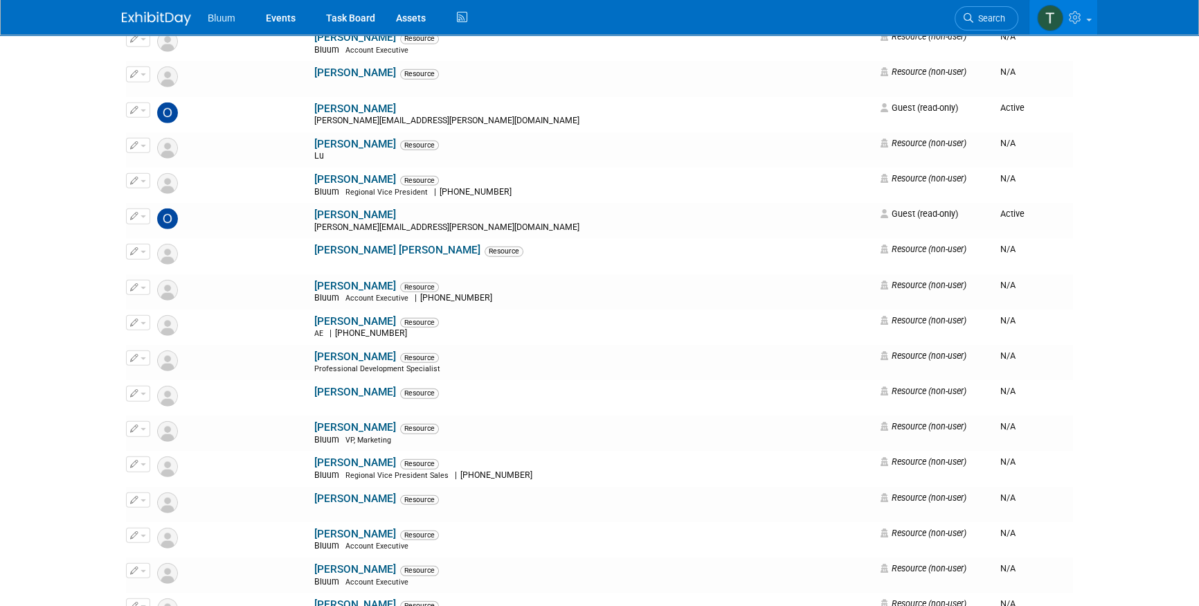  I want to click on img: Taylor Bradley, so click(1050, 18).